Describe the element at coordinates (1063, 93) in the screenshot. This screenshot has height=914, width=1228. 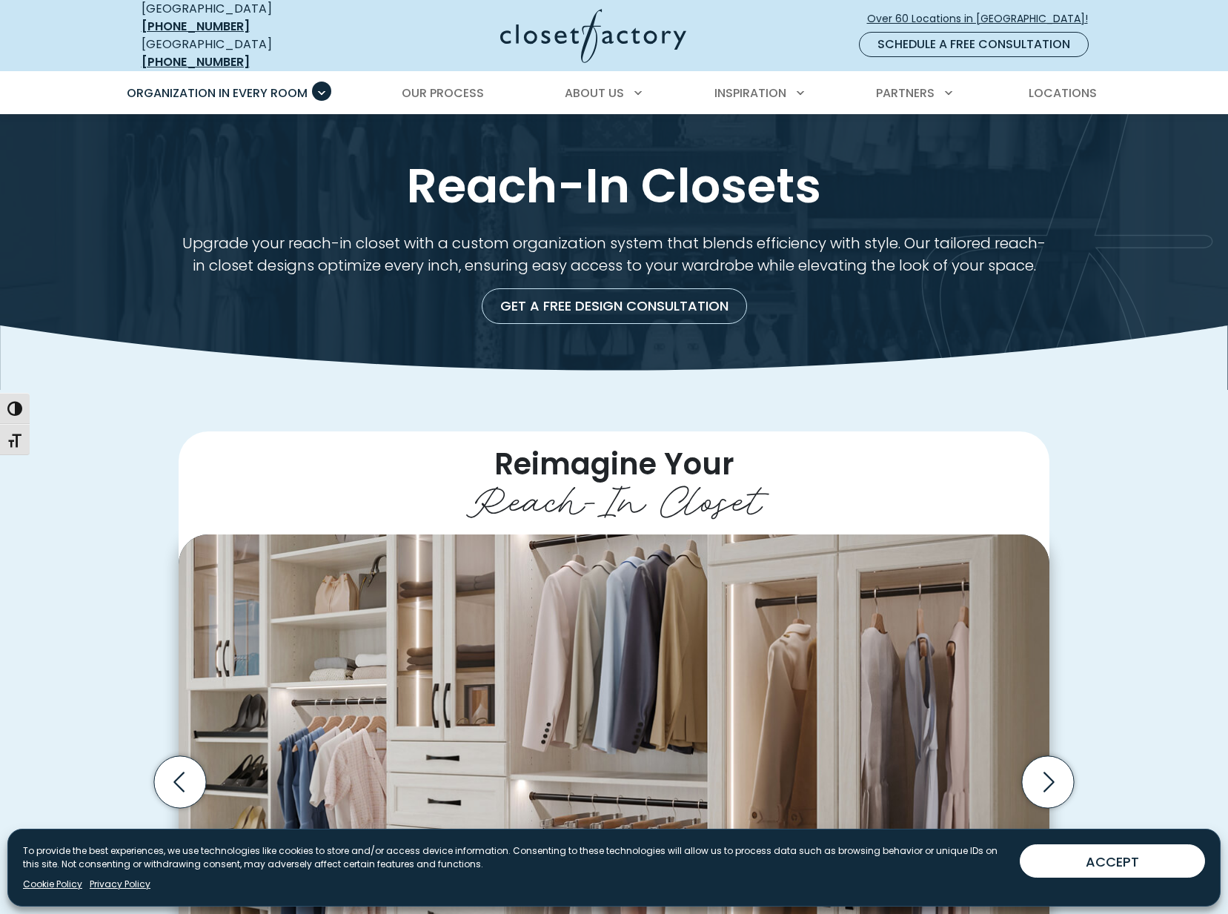
I see `span: Locations` at that location.